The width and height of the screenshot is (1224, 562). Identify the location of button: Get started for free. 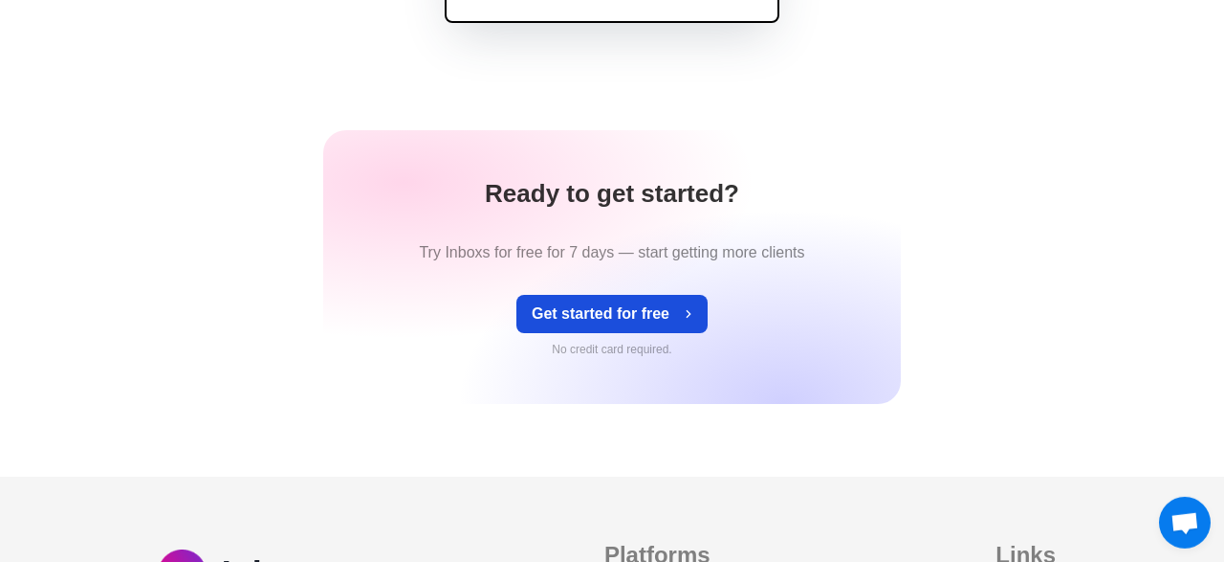
(612, 314).